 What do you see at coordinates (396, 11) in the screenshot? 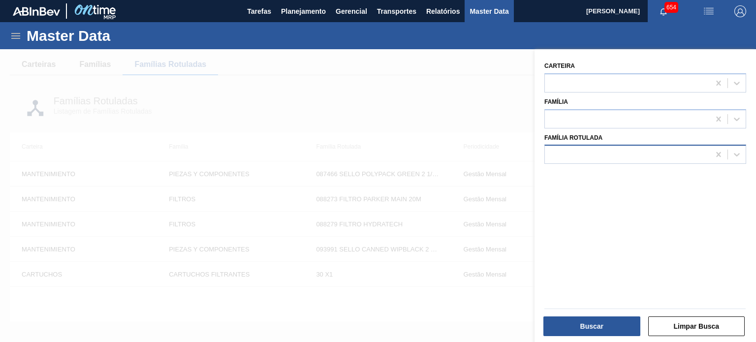
I see `span: Transportes` at bounding box center [396, 11].